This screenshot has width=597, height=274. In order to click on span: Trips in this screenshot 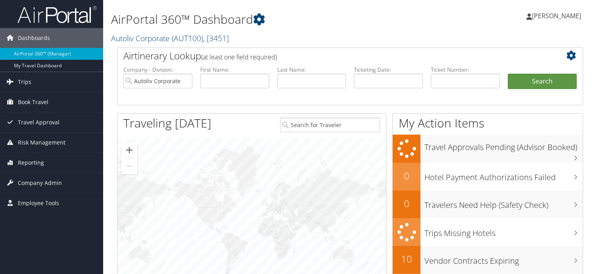, I will do `click(25, 82)`.